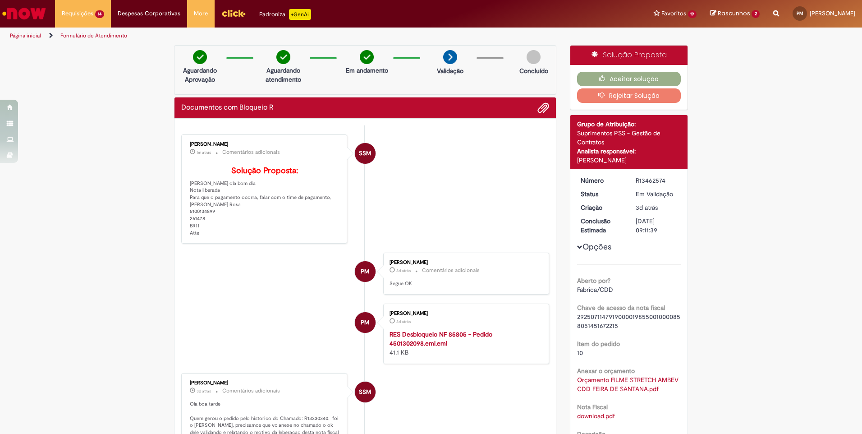 This screenshot has width=862, height=434. I want to click on dt: Conclusão Estimada, so click(601, 225).